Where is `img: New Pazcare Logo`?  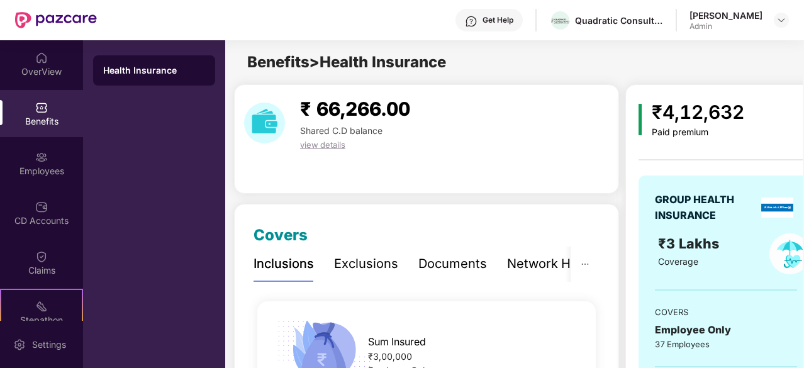 img: New Pazcare Logo is located at coordinates (56, 20).